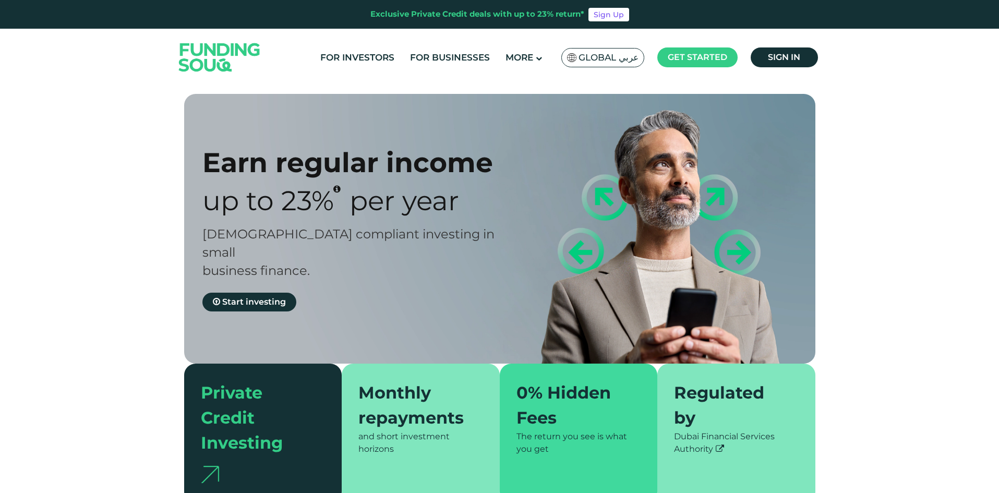 The image size is (999, 493). What do you see at coordinates (360, 162) in the screenshot?
I see `div: Earn regular income` at bounding box center [360, 162].